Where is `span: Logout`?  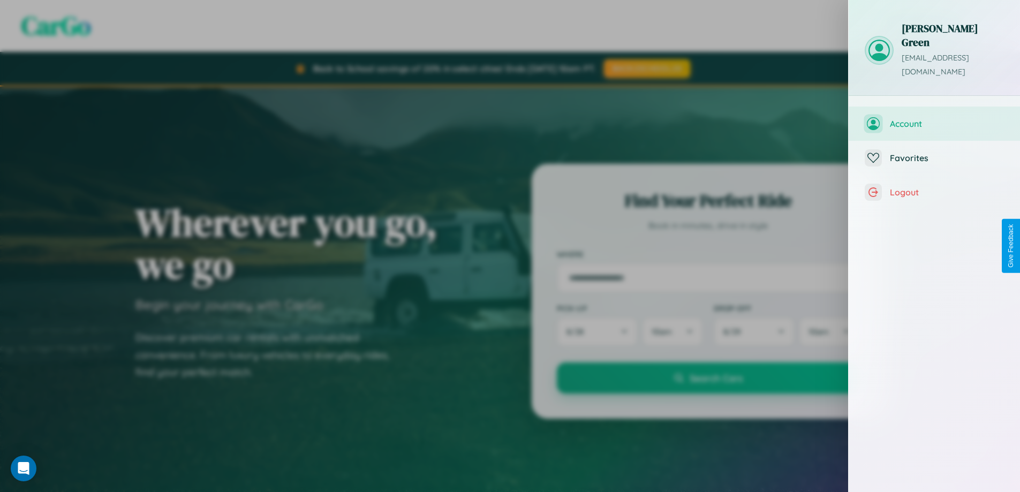 span: Logout is located at coordinates (947, 192).